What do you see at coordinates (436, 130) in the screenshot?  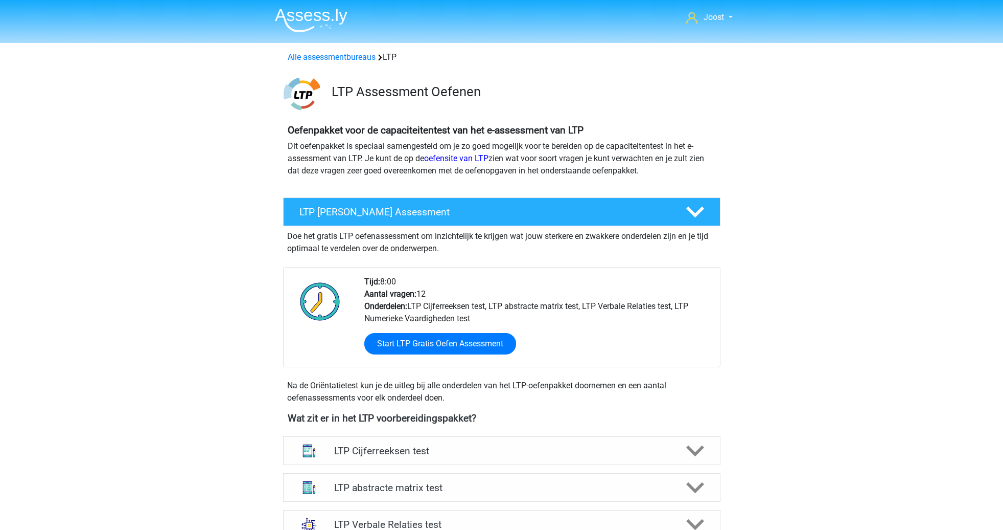 I see `b: Oefenpakket voor de capaciteitentest van het e-assessment van LTP` at bounding box center [436, 130].